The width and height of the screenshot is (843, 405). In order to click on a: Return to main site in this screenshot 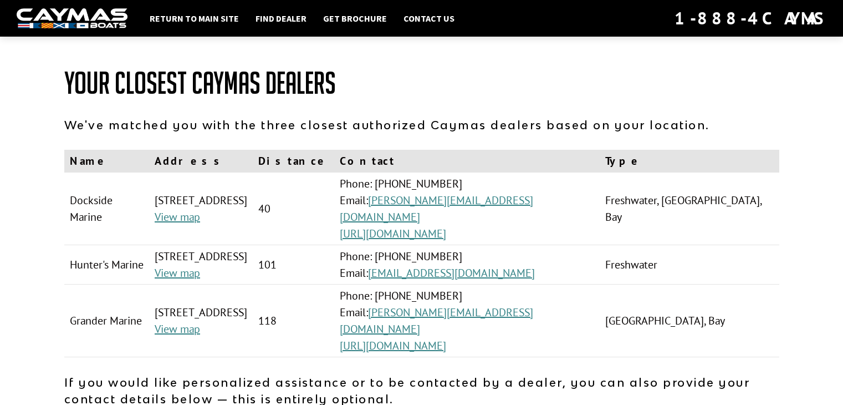, I will do `click(194, 18)`.